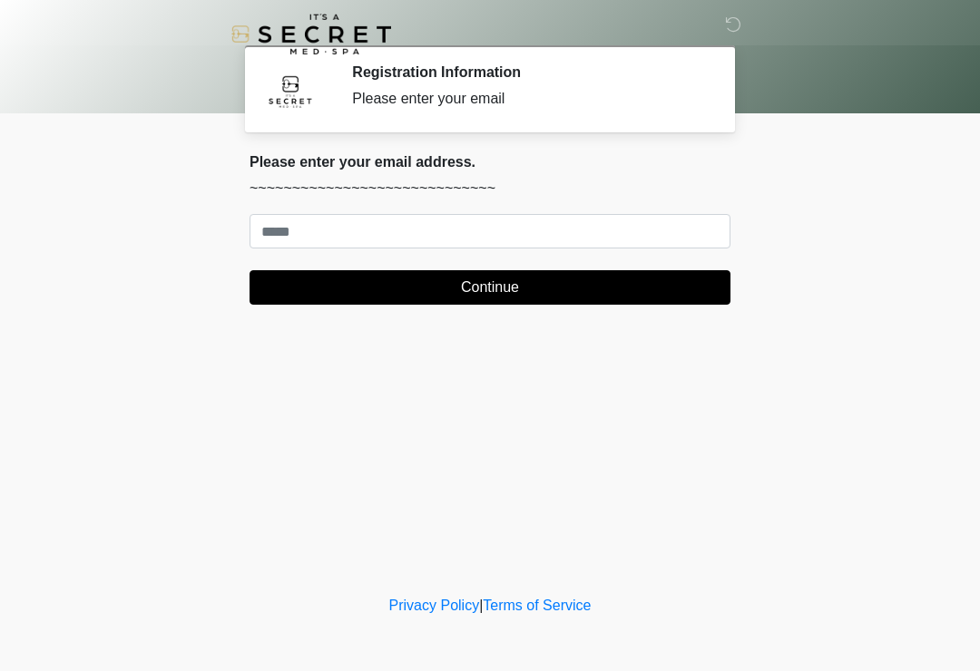 The width and height of the screenshot is (980, 671). What do you see at coordinates (290, 91) in the screenshot?
I see `img: Agent Avatar` at bounding box center [290, 91].